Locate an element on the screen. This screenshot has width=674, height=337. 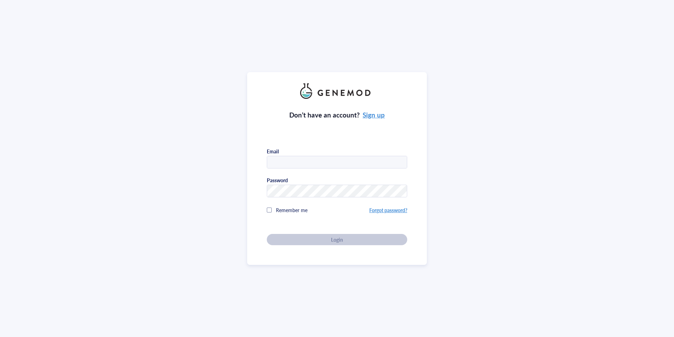
a: Sign up is located at coordinates (374, 115).